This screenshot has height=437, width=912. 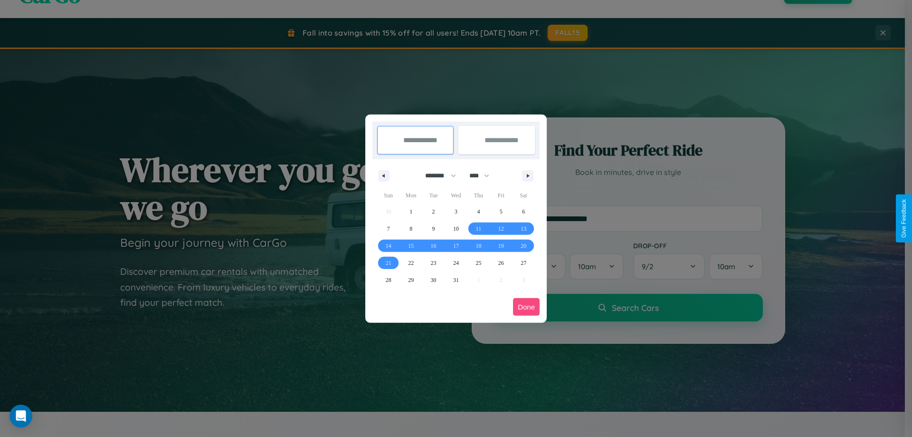 I want to click on span: 13, so click(x=524, y=229).